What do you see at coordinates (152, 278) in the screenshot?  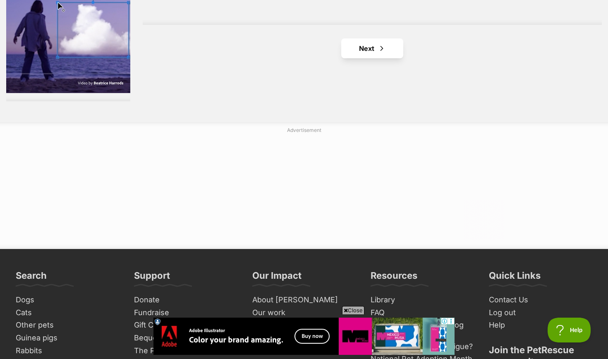 I see `h3: Support` at bounding box center [152, 278].